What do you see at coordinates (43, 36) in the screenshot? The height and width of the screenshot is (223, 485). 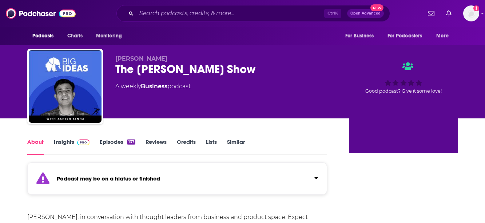 I see `span: Podcasts` at bounding box center [43, 36].